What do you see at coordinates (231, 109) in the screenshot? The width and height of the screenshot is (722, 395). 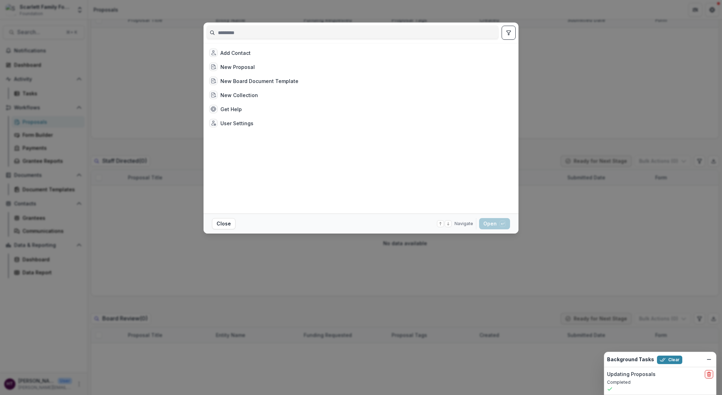 I see `div: Get Help` at bounding box center [231, 109].